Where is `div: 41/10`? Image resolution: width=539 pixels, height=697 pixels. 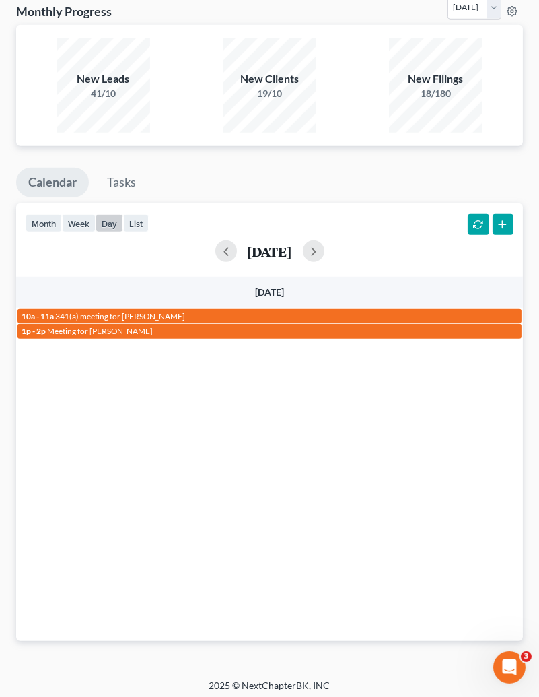
div: 41/10 is located at coordinates (104, 94).